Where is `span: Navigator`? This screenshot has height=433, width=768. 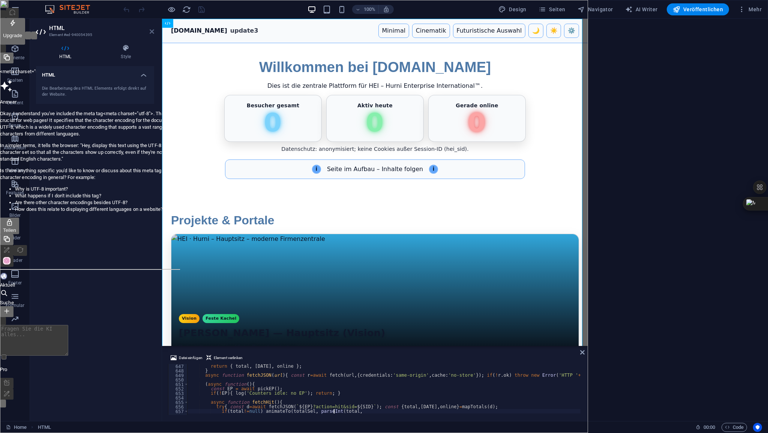 span: Navigator is located at coordinates (595, 9).